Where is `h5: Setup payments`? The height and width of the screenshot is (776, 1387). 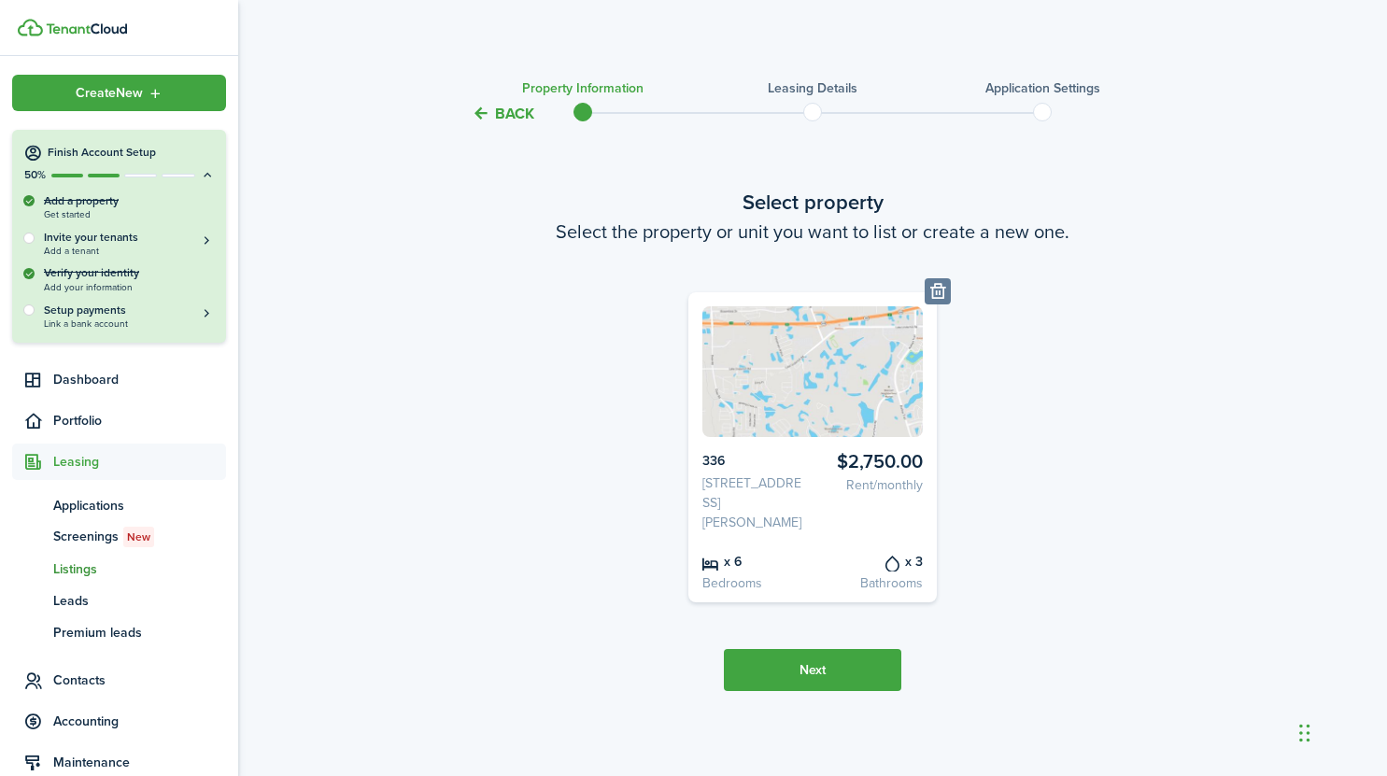
h5: Setup payments is located at coordinates (129, 310).